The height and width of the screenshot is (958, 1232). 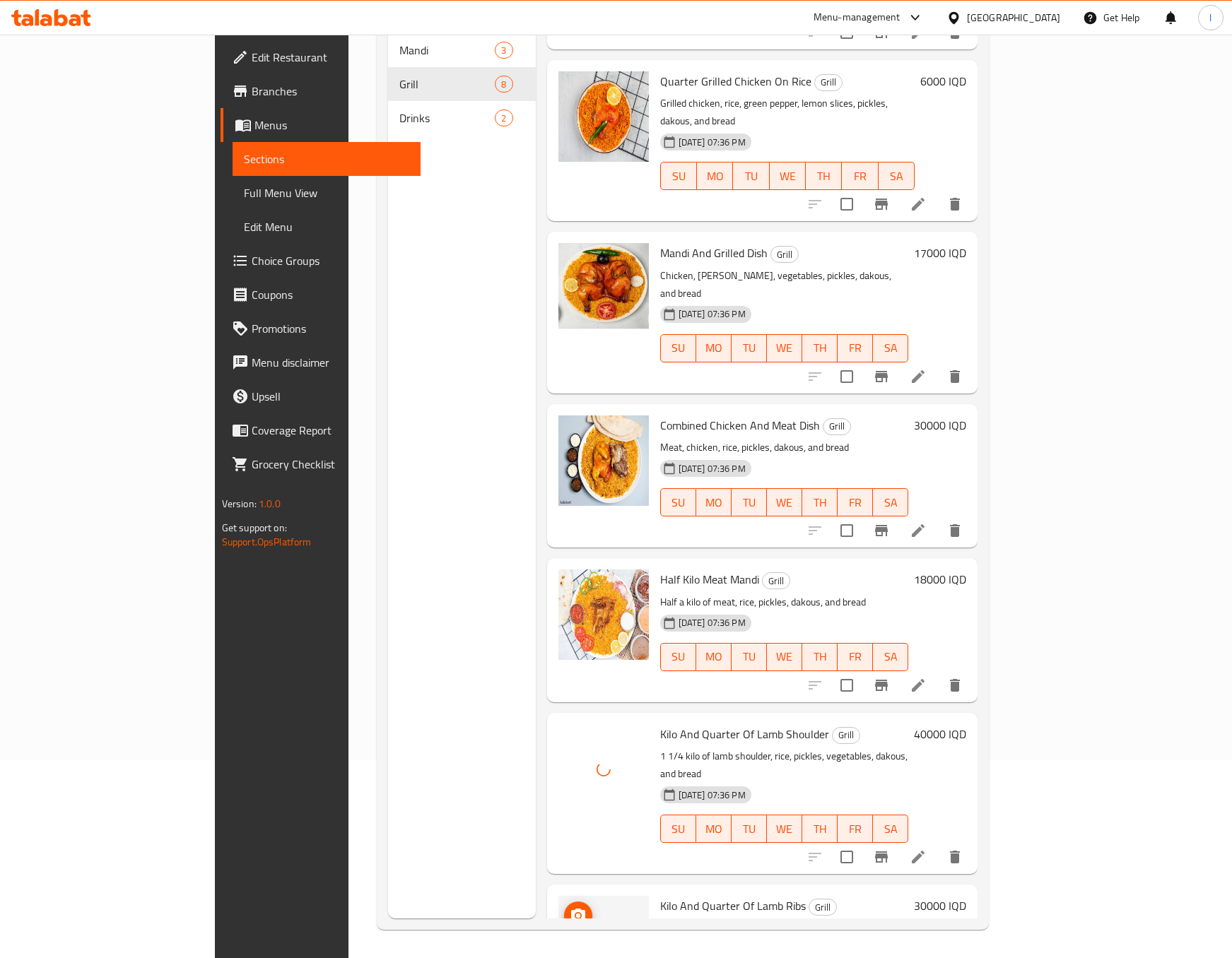 I want to click on a: Edit Menu, so click(x=326, y=227).